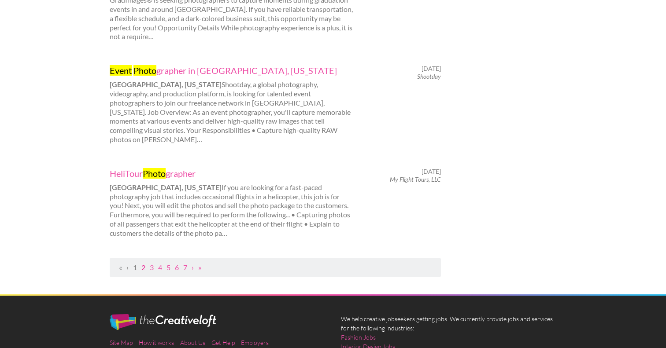 Image resolution: width=666 pixels, height=348 pixels. Describe the element at coordinates (232, 174) in the screenshot. I see `a: HeliTourPhotographer` at that location.